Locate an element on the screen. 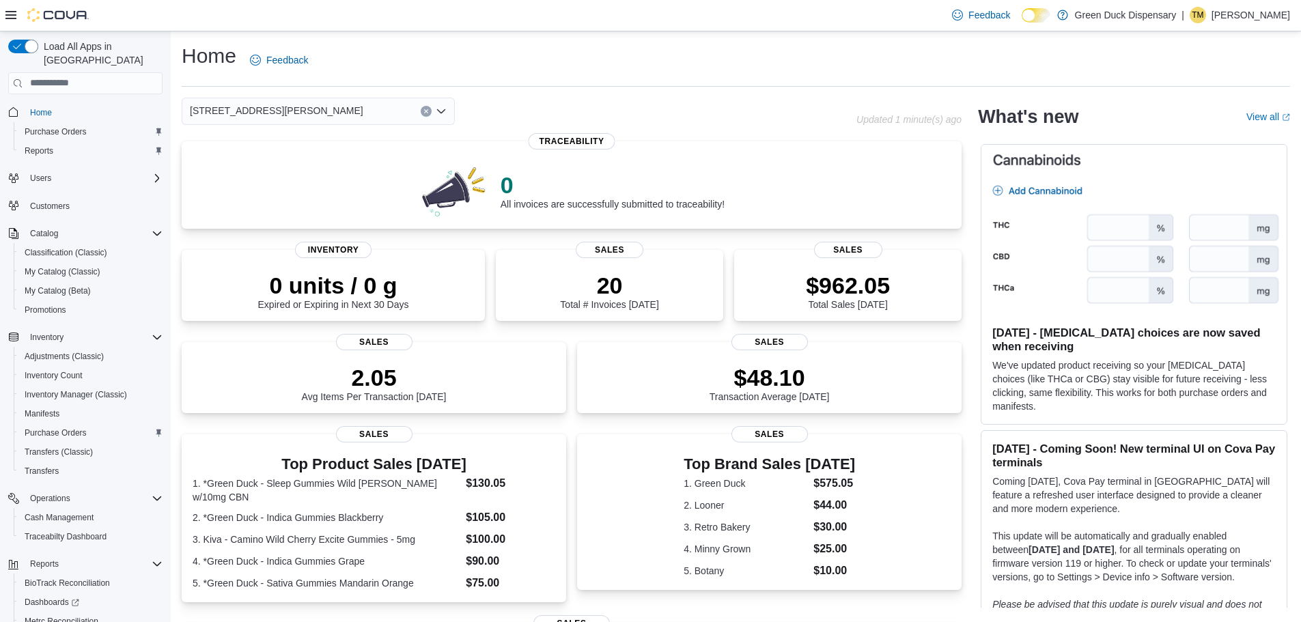 The width and height of the screenshot is (1301, 622). a: Promotions is located at coordinates (45, 310).